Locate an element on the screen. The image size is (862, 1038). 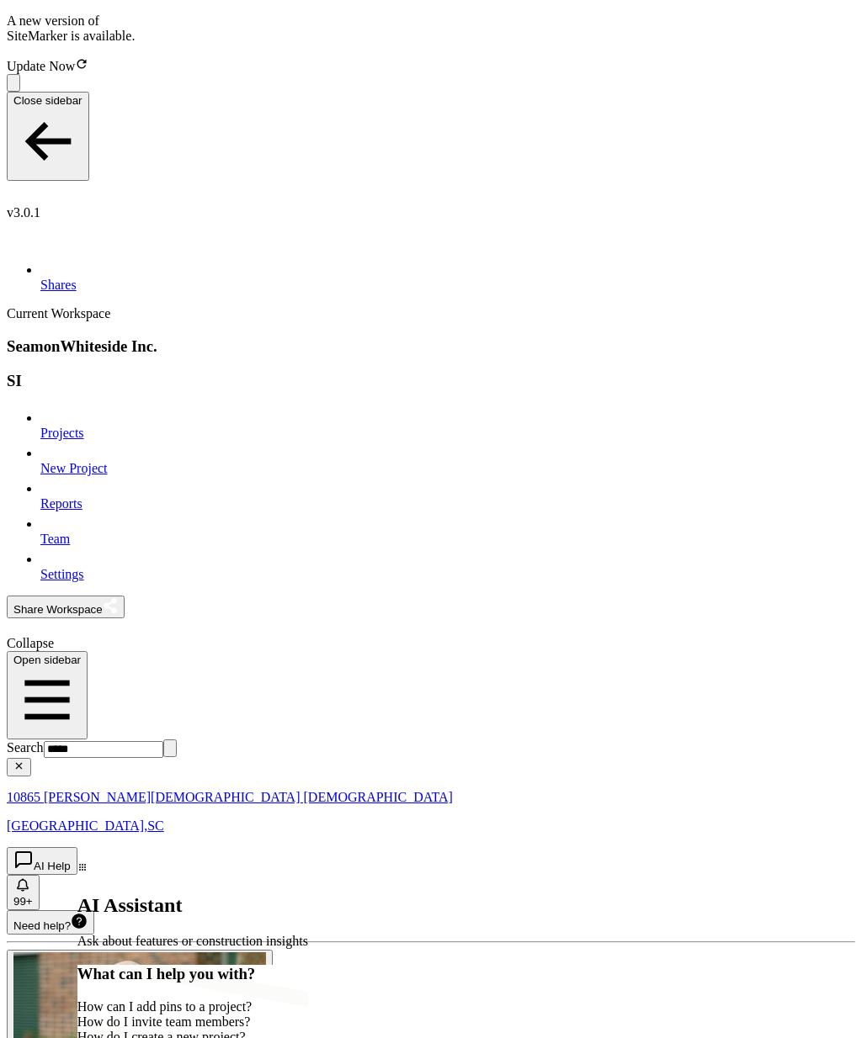
img: icon-white-rebrand.svg is located at coordinates (16, 231).